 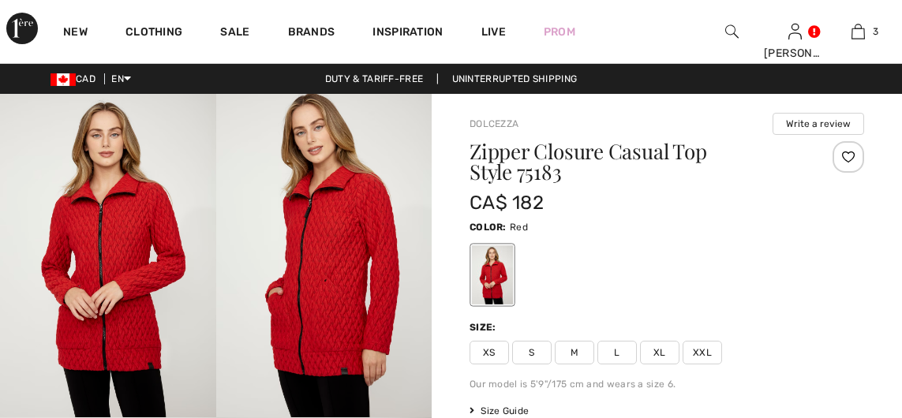 What do you see at coordinates (795, 32) in the screenshot?
I see `img: My Info` at bounding box center [795, 32].